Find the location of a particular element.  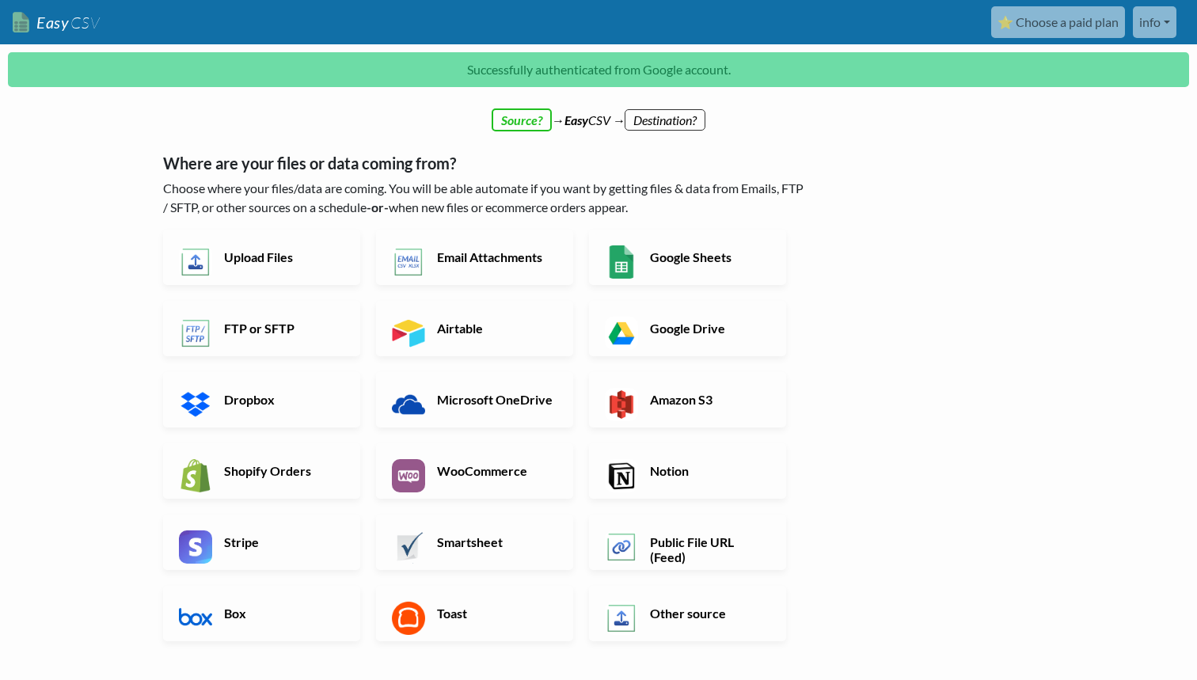

img: WooCommerce App & API is located at coordinates (409, 476).